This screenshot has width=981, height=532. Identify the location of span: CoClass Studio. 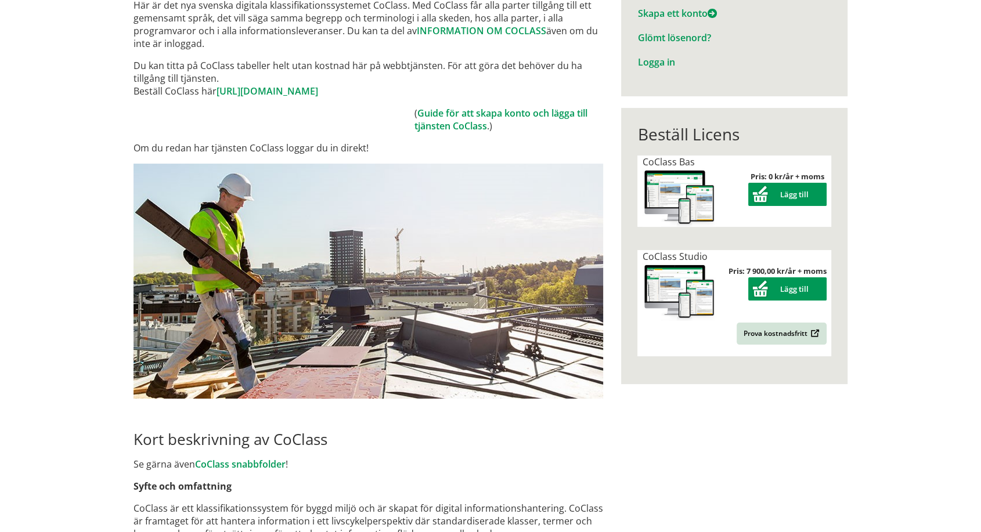
(675, 257).